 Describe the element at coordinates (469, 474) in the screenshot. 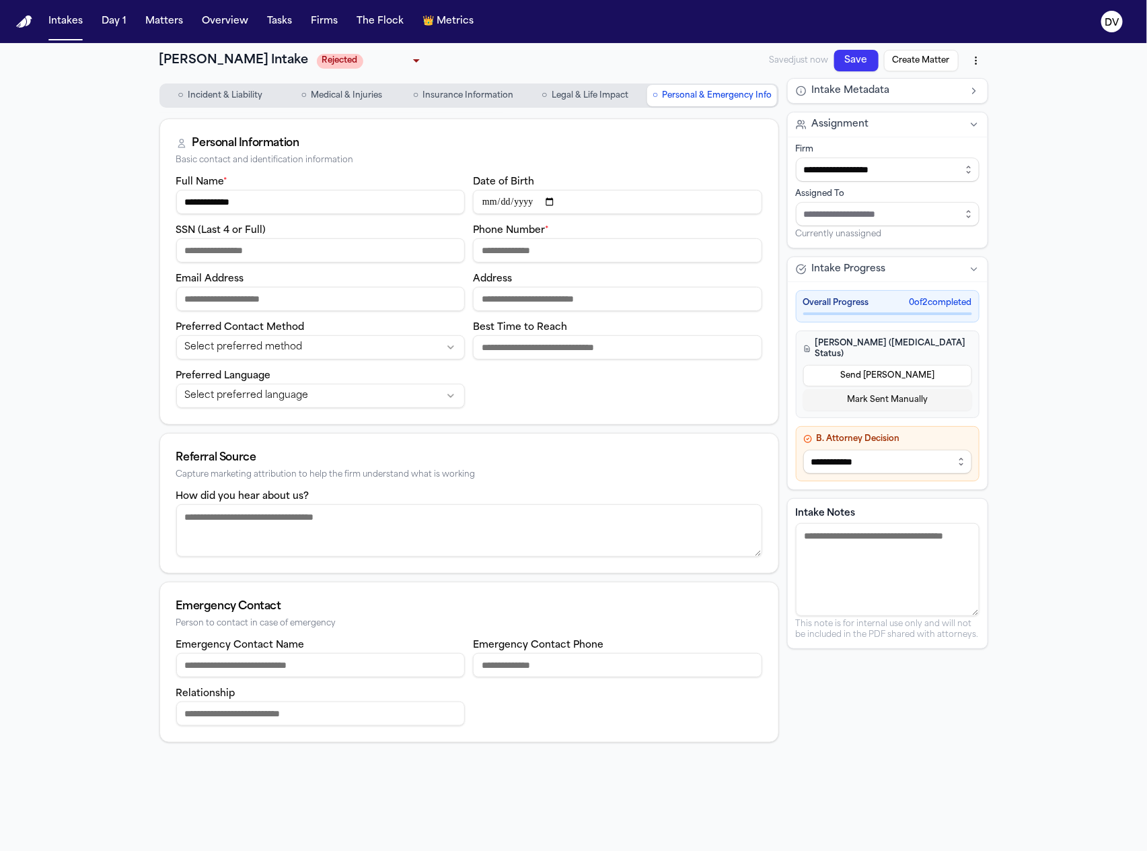

I see `div: Capture marketing attribution to help the firm understand what is working` at that location.